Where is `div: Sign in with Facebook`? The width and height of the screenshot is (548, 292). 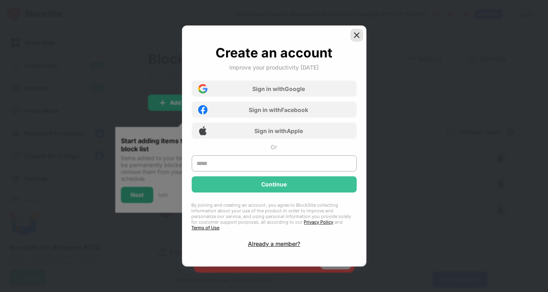
div: Sign in with Facebook is located at coordinates (279, 110).